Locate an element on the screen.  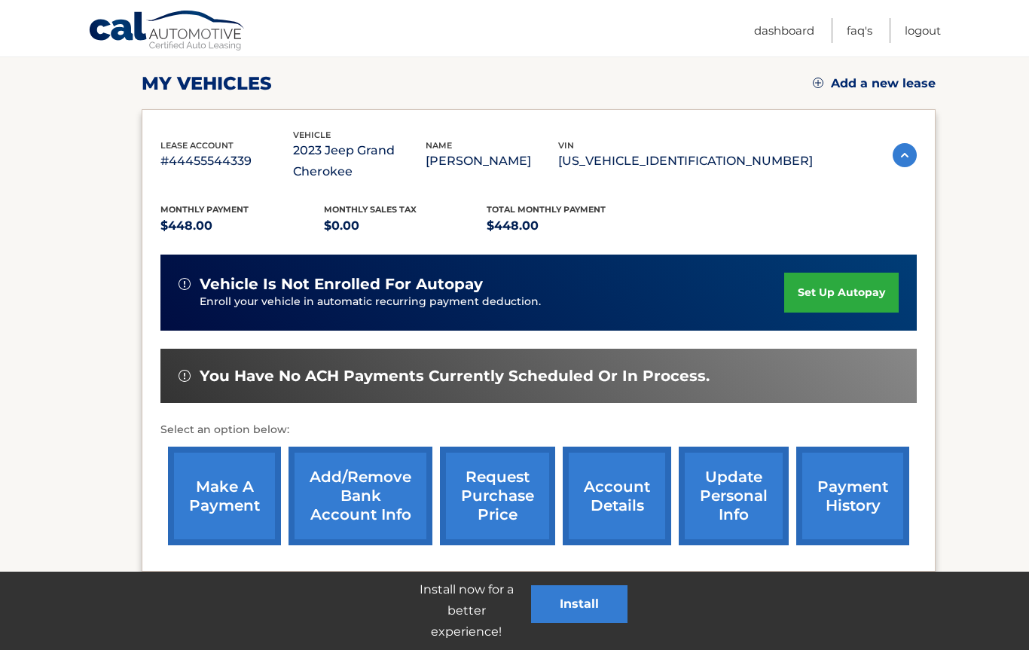
a: set up autopay is located at coordinates (842, 292).